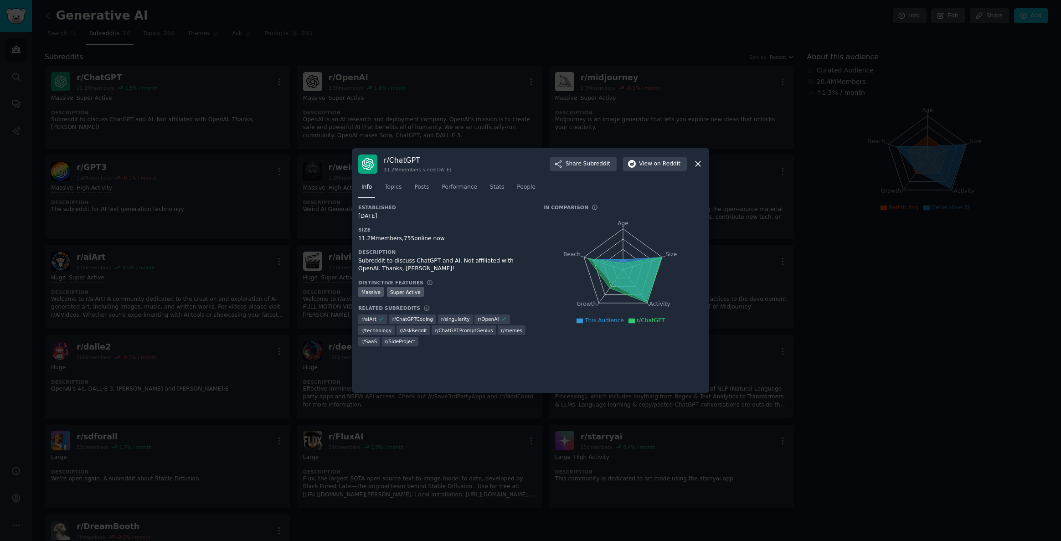 The width and height of the screenshot is (1061, 541). Describe the element at coordinates (405, 292) in the screenshot. I see `div: Super Active` at that location.